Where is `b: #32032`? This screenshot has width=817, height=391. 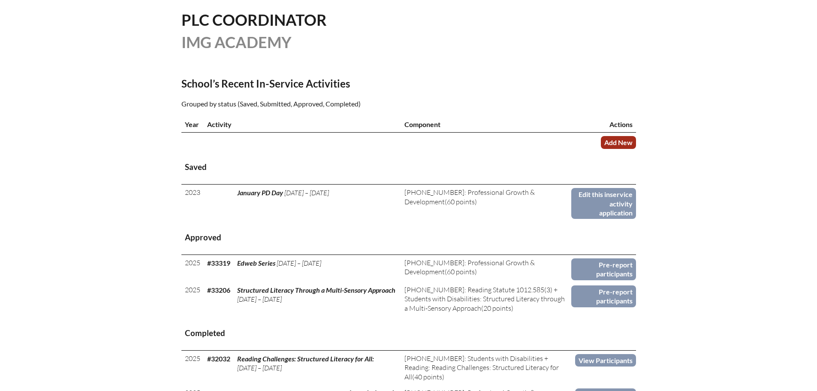 b: #32032 is located at coordinates (219, 358).